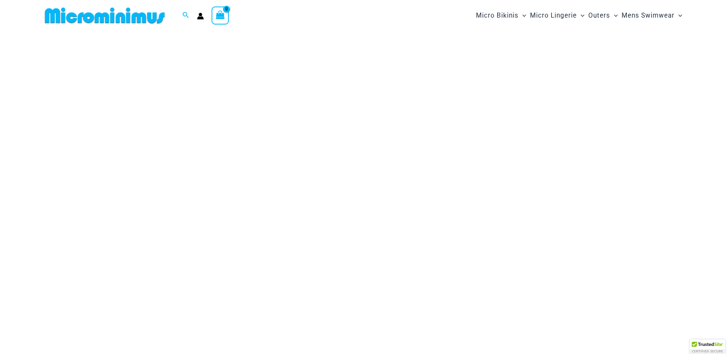 This screenshot has width=727, height=354. I want to click on span: Outers, so click(599, 15).